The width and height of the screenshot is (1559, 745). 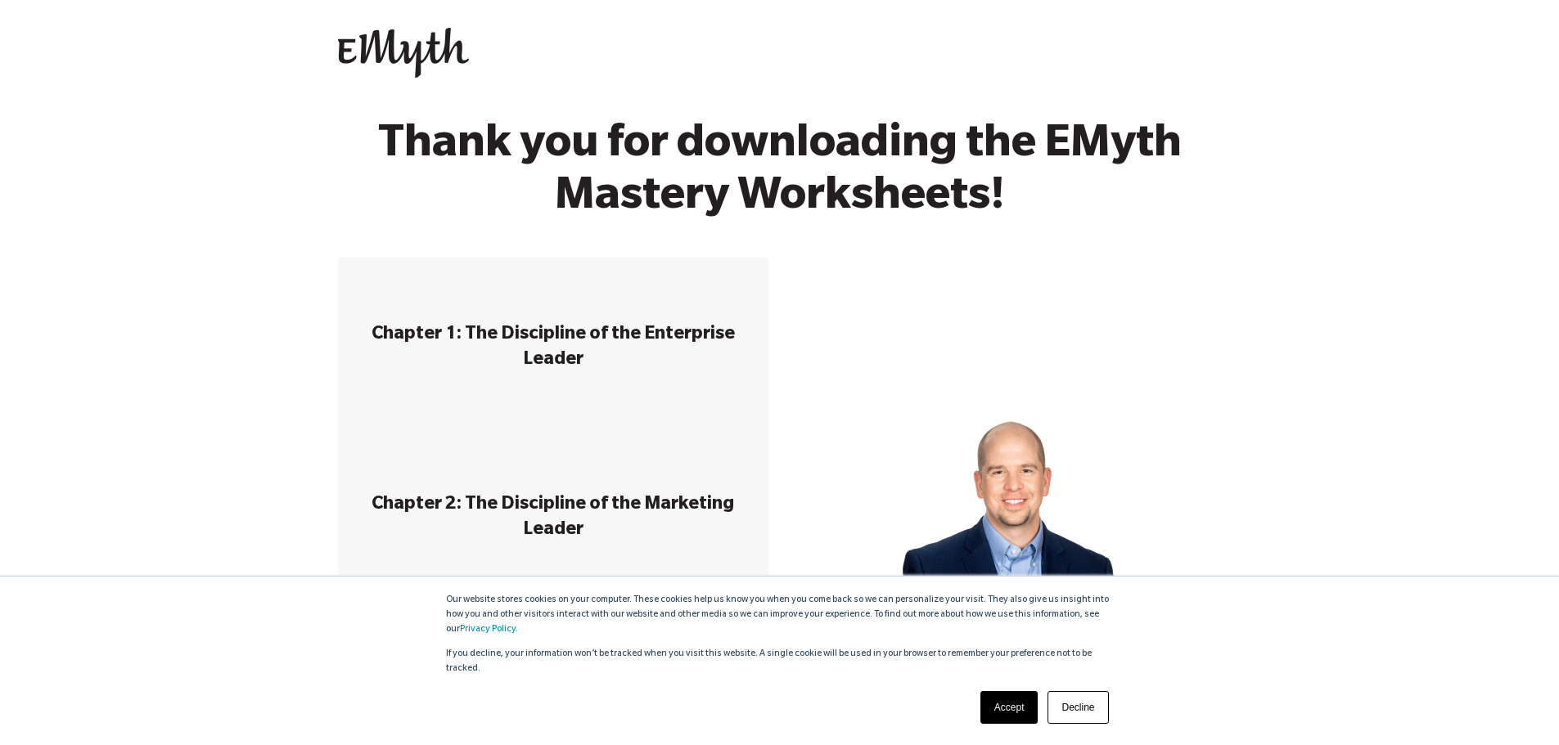 What do you see at coordinates (1005, 497) in the screenshot?
I see `img: Jon_Slater_web` at bounding box center [1005, 497].